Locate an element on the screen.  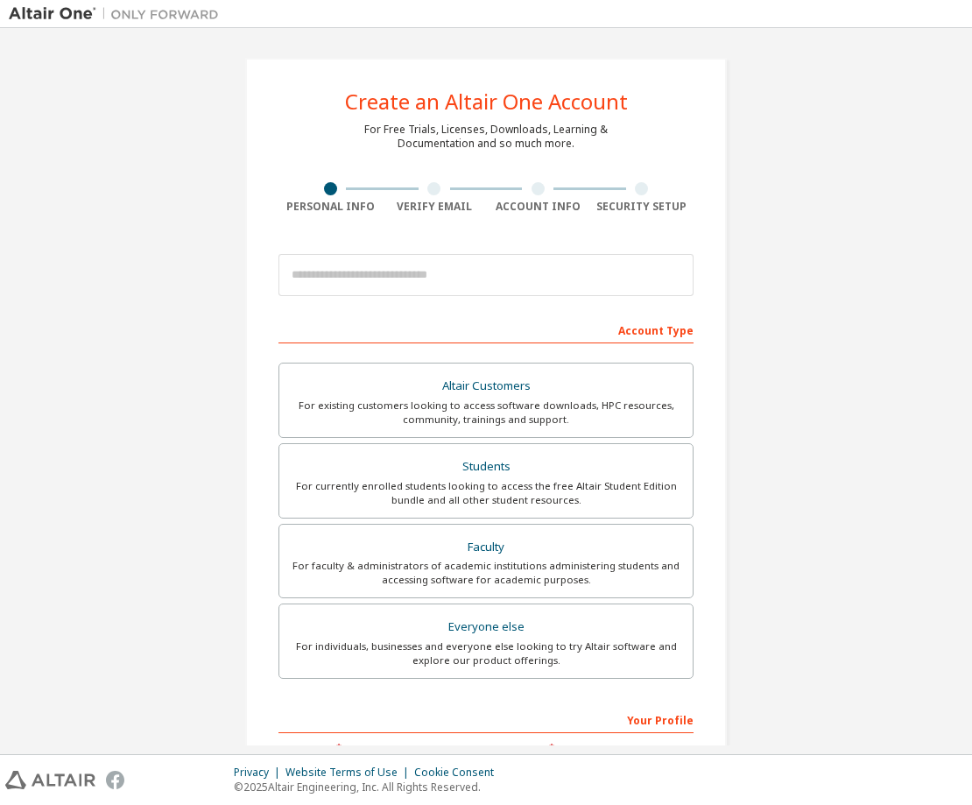
div: Account Info is located at coordinates (538, 207).